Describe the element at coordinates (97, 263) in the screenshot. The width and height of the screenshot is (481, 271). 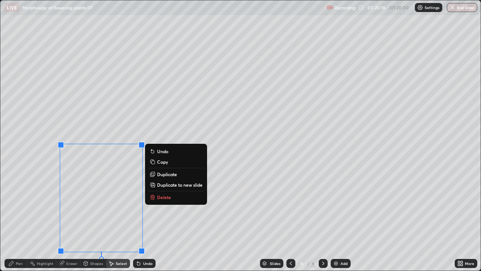
I see `div: Shapes` at that location.